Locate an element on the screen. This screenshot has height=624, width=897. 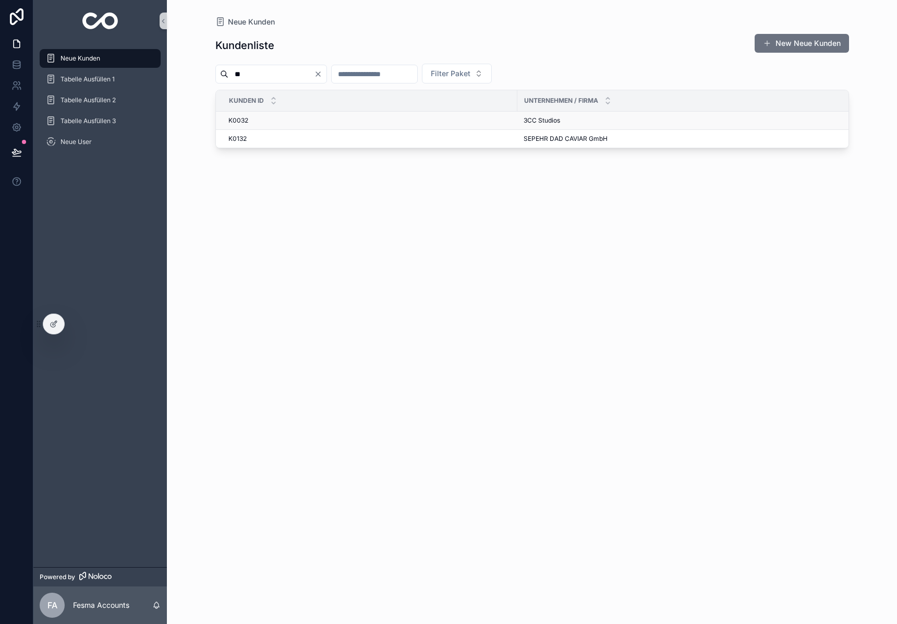
h1: Kundenliste is located at coordinates (245, 45).